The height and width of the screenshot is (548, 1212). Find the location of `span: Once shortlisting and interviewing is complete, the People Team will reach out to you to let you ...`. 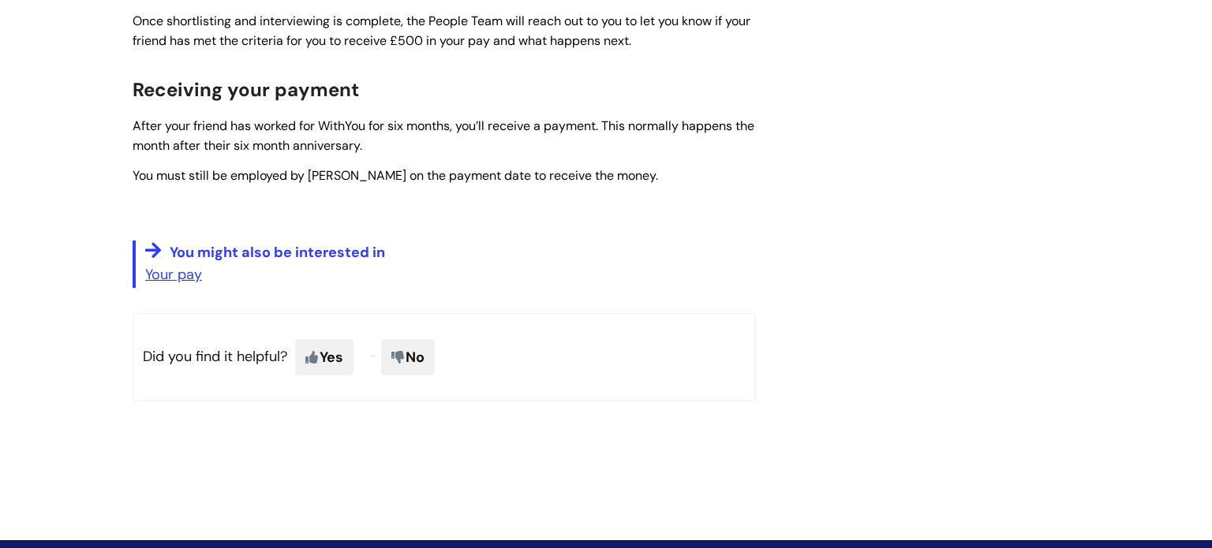

span: Once shortlisting and interviewing is complete, the People Team will reach out to you to let you ... is located at coordinates (441, 31).